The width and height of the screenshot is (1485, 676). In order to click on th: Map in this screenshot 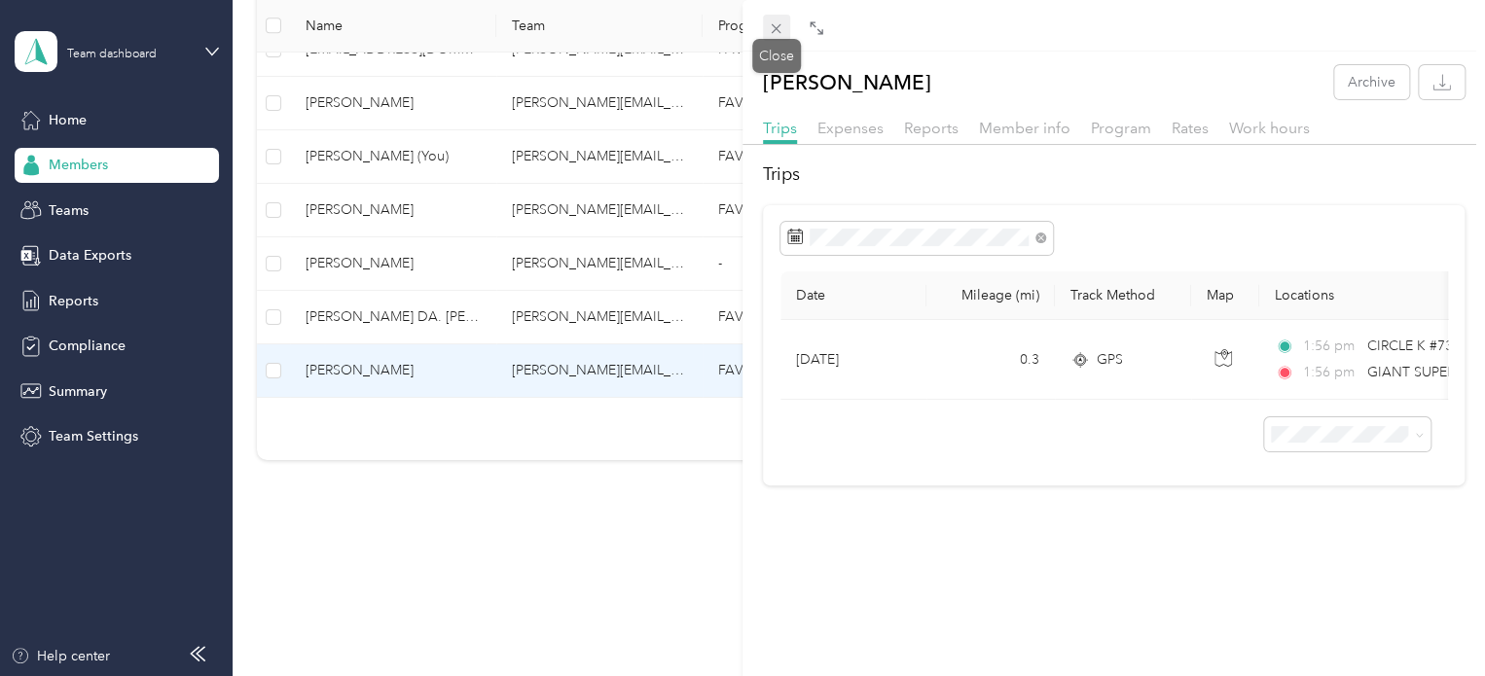, I will do `click(1225, 296)`.